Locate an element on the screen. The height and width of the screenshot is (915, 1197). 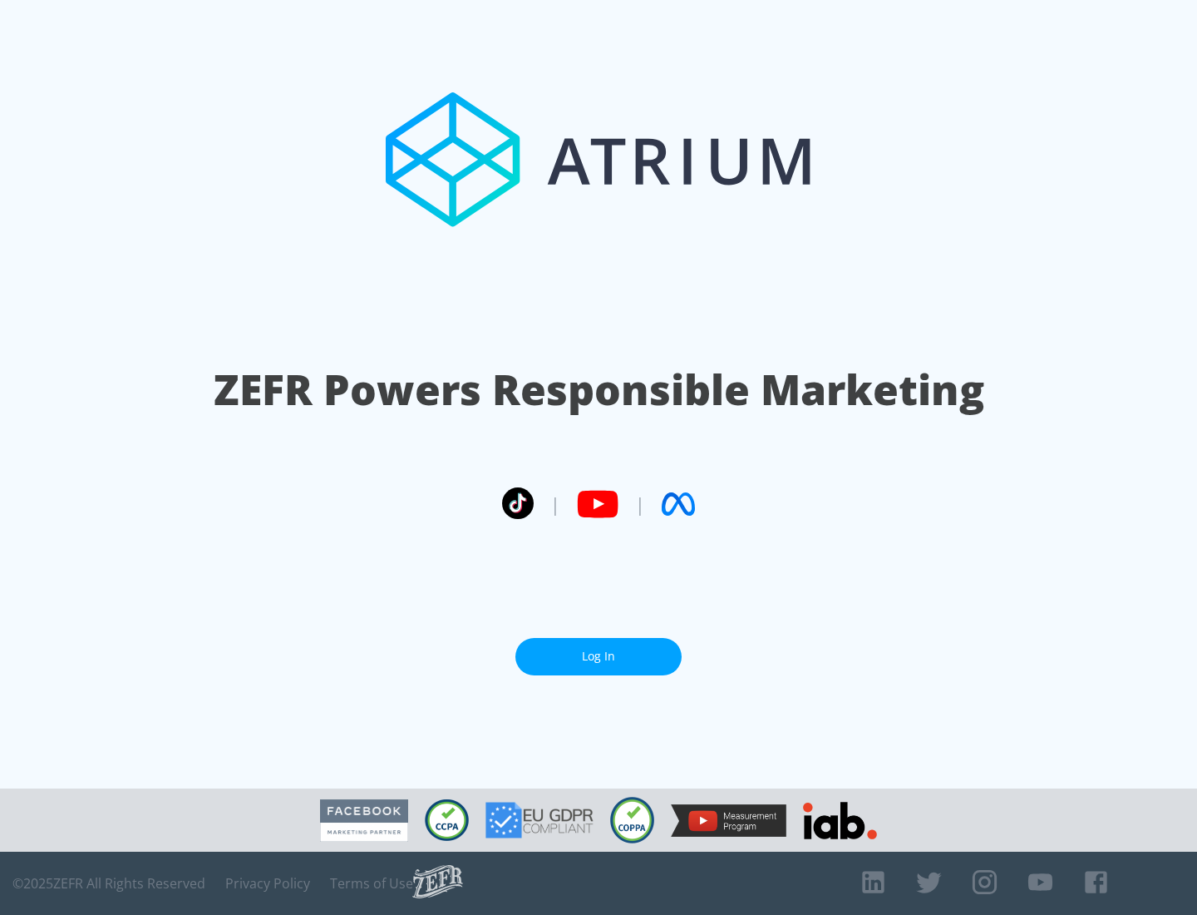
img: COPPA Compliant is located at coordinates (632, 820).